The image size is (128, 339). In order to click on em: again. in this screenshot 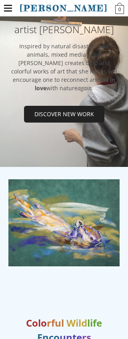, I will do `click(85, 88)`.